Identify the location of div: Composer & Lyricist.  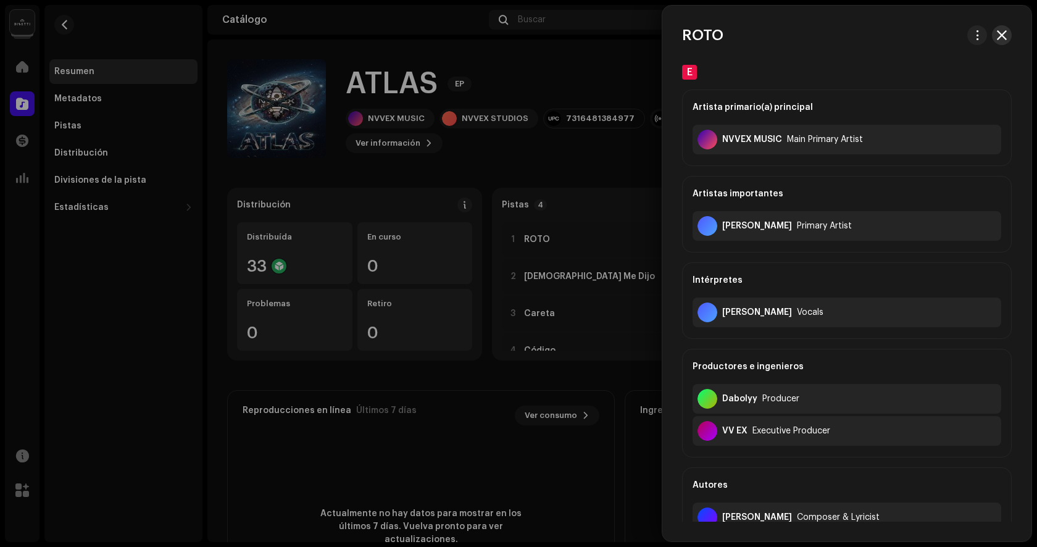
(838, 517).